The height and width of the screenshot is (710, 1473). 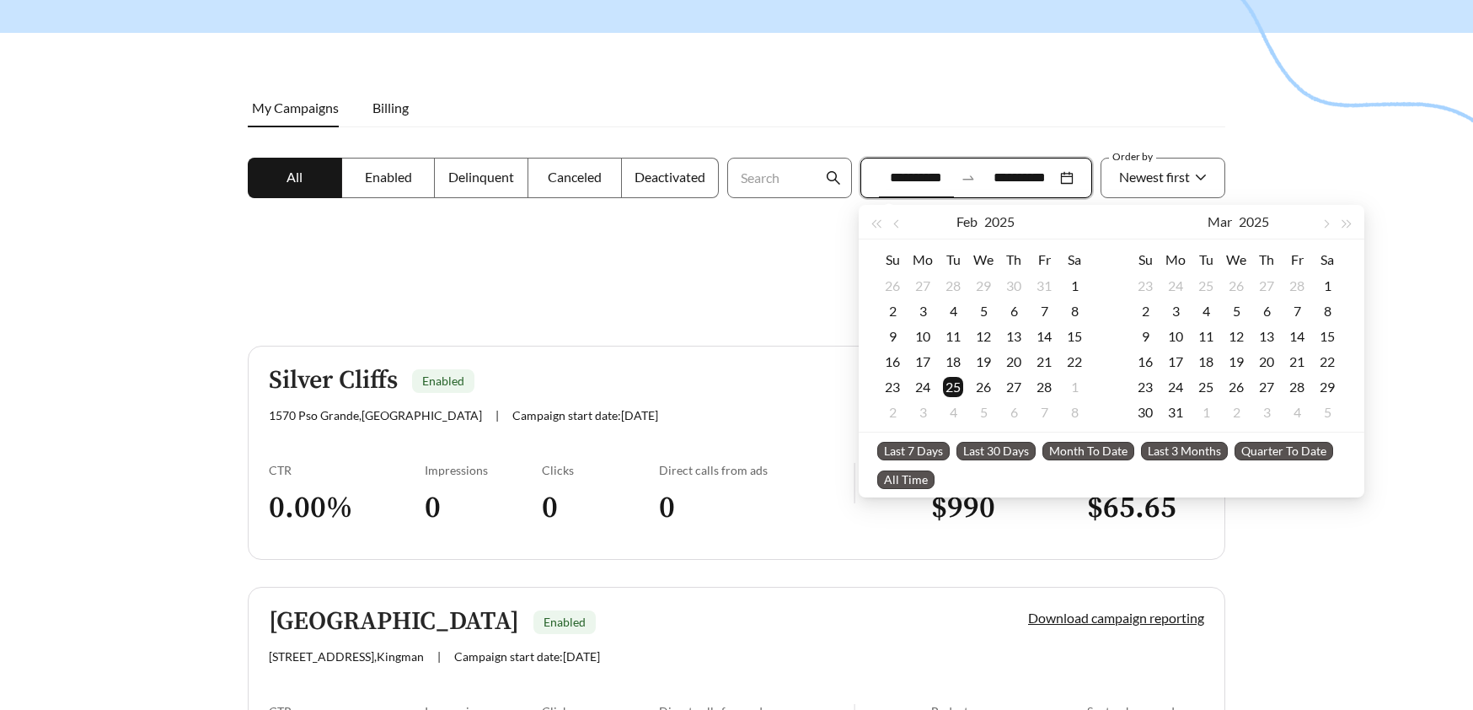 I want to click on th: Fr, so click(x=1297, y=260).